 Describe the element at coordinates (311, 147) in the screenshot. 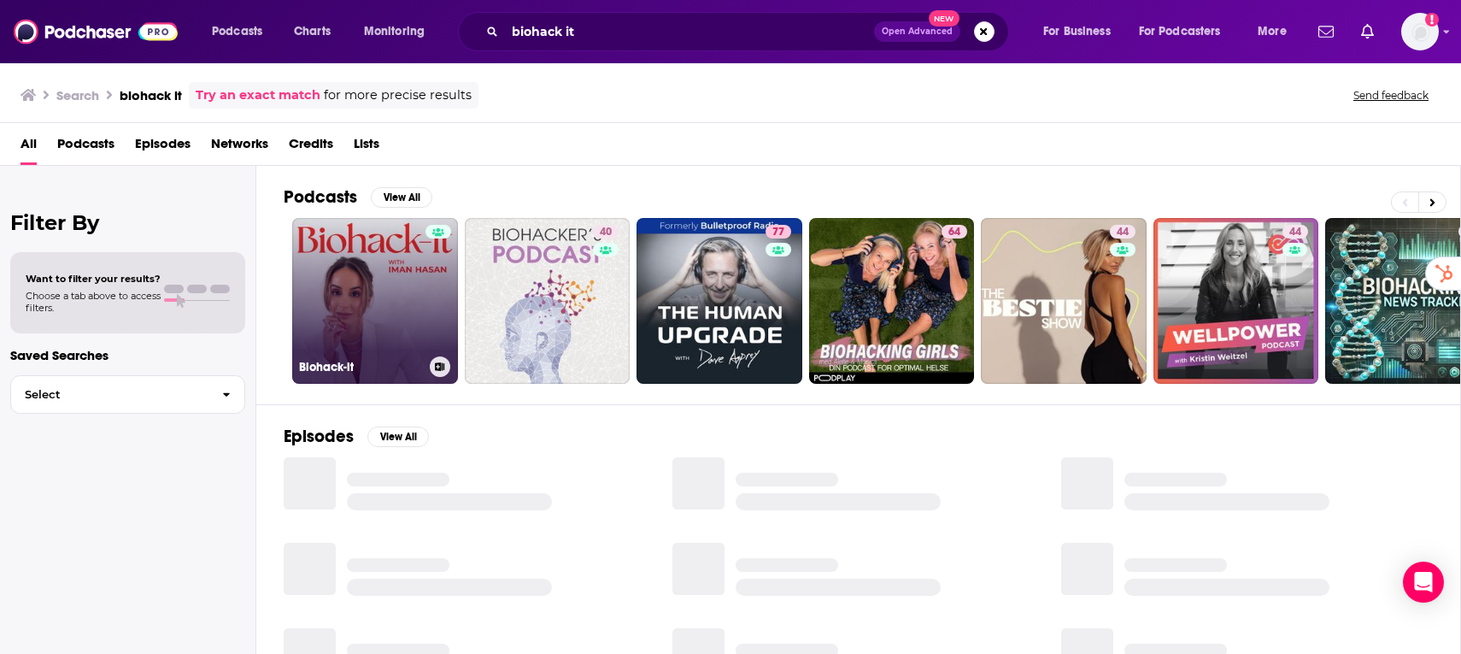

I see `a: Credits` at that location.